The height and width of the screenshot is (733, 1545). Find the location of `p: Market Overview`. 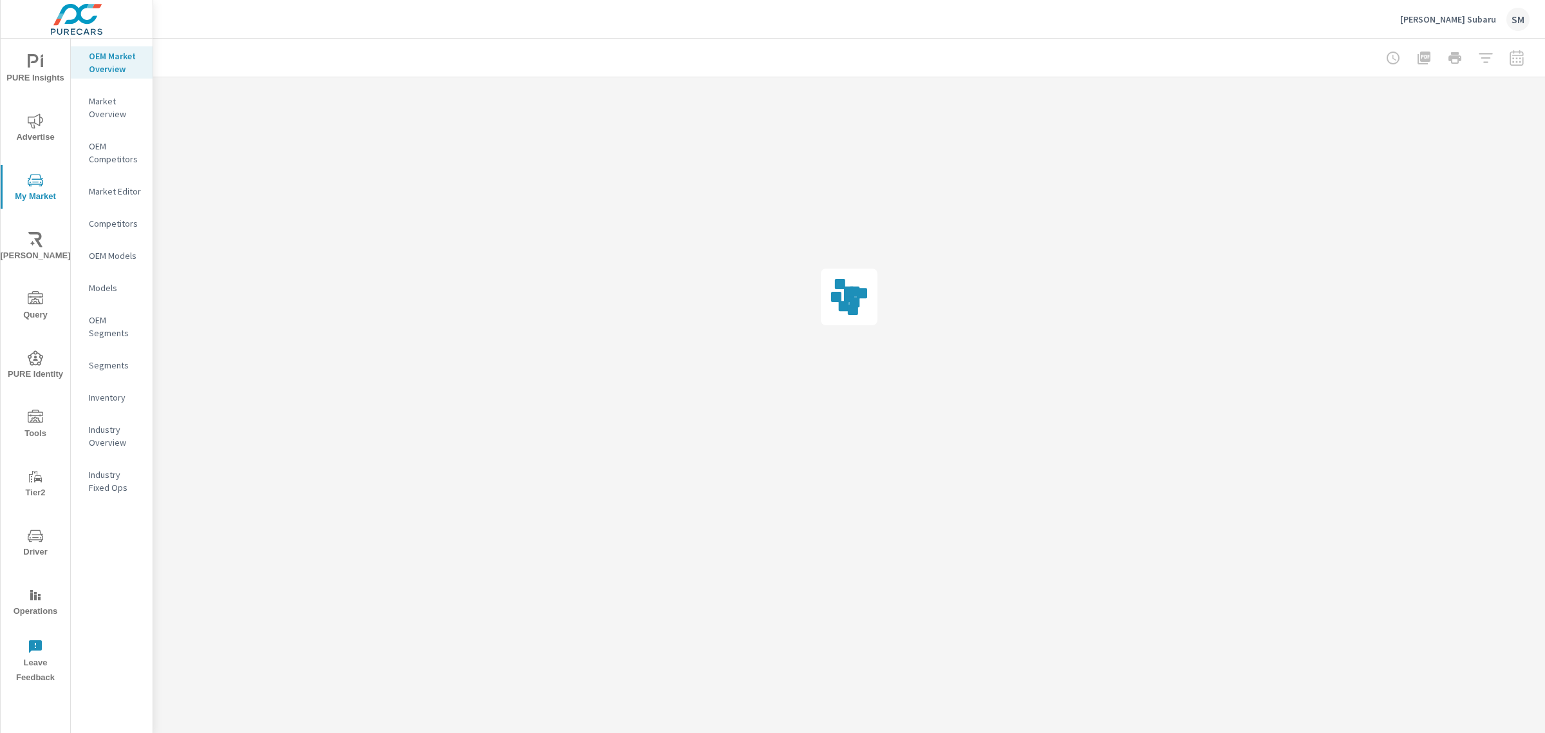

p: Market Overview is located at coordinates (115, 108).